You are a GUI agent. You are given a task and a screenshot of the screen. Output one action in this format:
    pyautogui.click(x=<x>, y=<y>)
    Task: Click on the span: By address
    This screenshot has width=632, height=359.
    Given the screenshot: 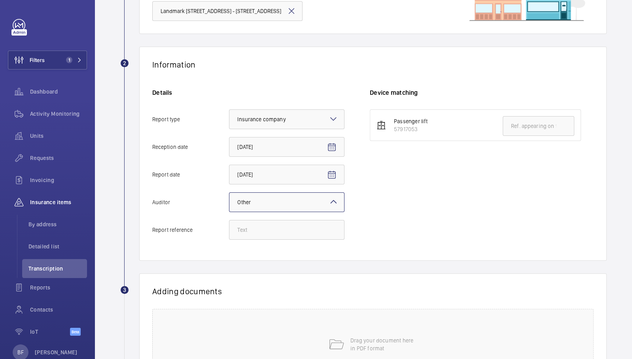 What is the action you would take?
    pyautogui.click(x=58, y=225)
    